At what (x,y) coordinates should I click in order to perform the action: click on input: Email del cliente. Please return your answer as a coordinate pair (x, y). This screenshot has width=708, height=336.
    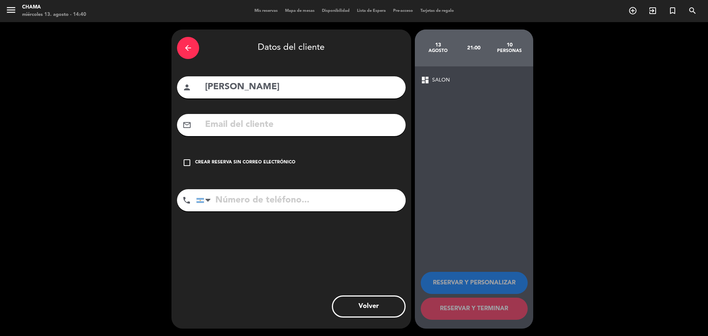
    Looking at the image, I should click on (302, 125).